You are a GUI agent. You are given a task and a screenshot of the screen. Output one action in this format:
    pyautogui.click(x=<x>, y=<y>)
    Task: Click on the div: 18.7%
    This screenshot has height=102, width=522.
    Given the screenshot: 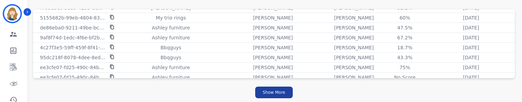 What is the action you would take?
    pyautogui.click(x=405, y=48)
    